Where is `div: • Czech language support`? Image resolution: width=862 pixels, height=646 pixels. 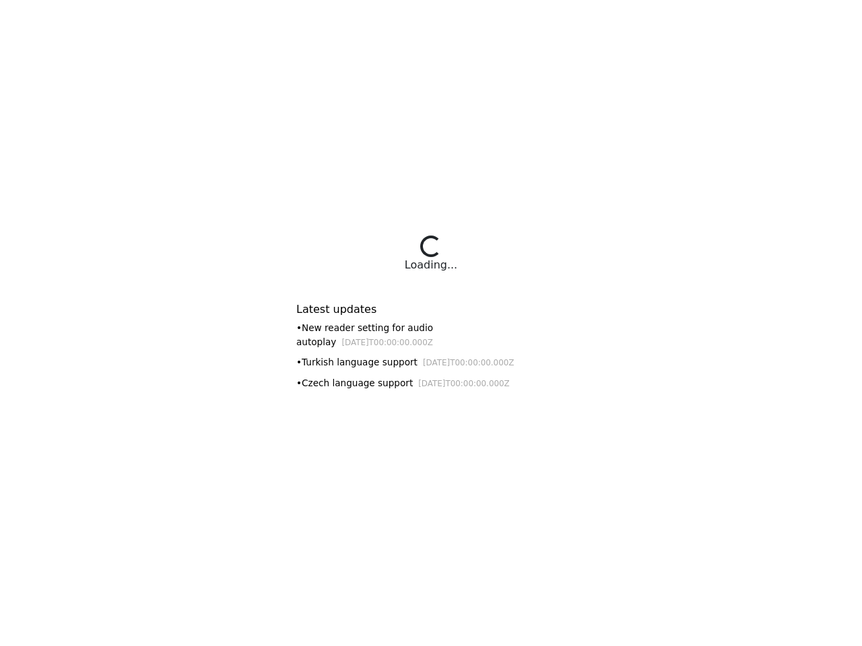
div: • Czech language support is located at coordinates (431, 383).